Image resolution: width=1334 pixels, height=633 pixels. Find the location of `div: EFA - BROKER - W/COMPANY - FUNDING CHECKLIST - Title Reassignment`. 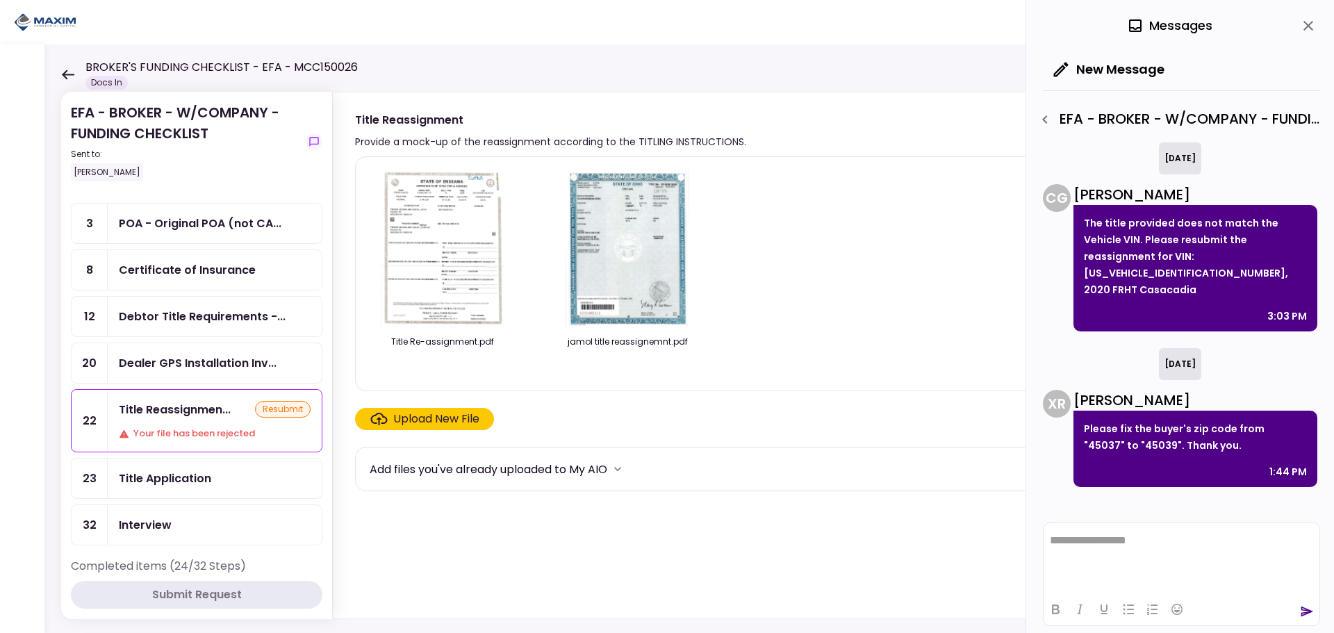

div: EFA - BROKER - W/COMPANY - FUNDING CHECKLIST - Title Reassignment is located at coordinates (1177, 120).